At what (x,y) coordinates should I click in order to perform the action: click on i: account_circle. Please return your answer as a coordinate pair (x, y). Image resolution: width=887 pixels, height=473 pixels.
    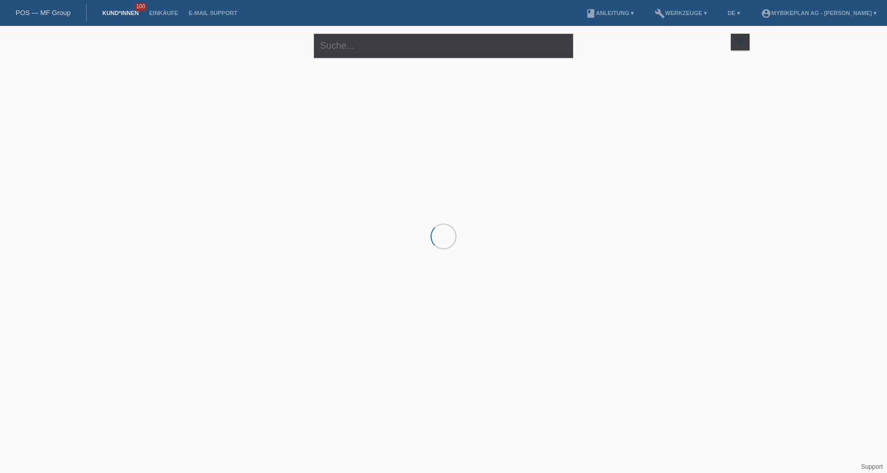
    Looking at the image, I should click on (766, 13).